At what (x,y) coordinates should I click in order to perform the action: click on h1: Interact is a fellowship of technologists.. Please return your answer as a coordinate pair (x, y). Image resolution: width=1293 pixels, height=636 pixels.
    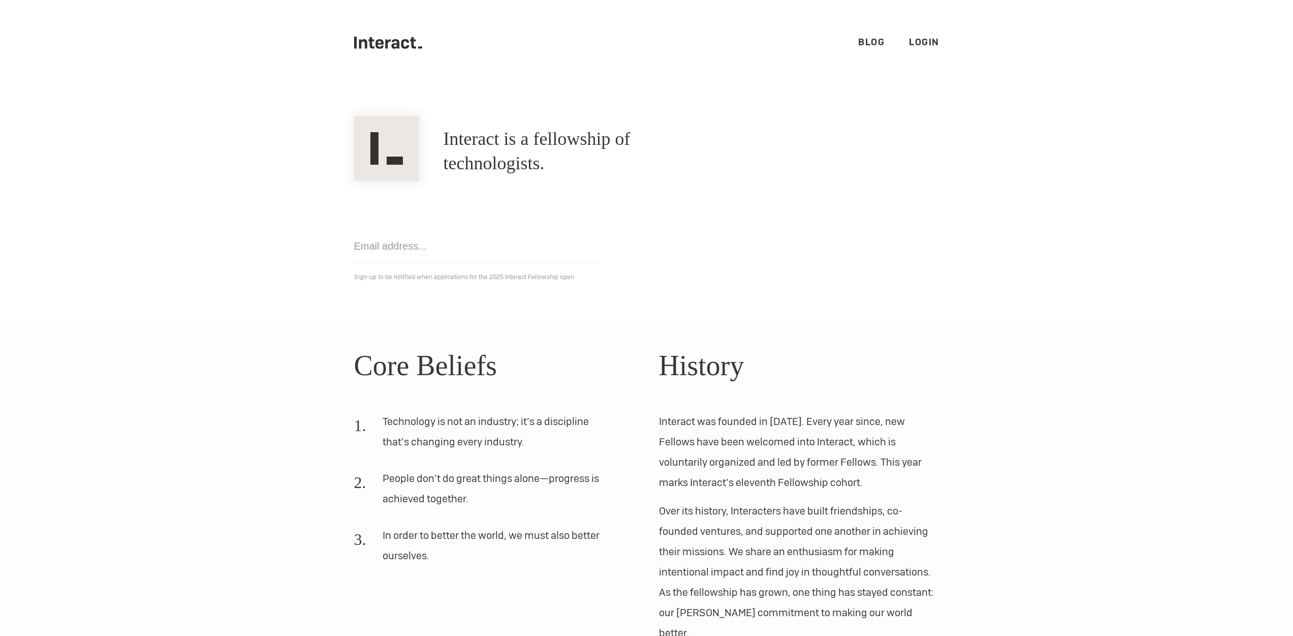
    Looking at the image, I should click on (581, 151).